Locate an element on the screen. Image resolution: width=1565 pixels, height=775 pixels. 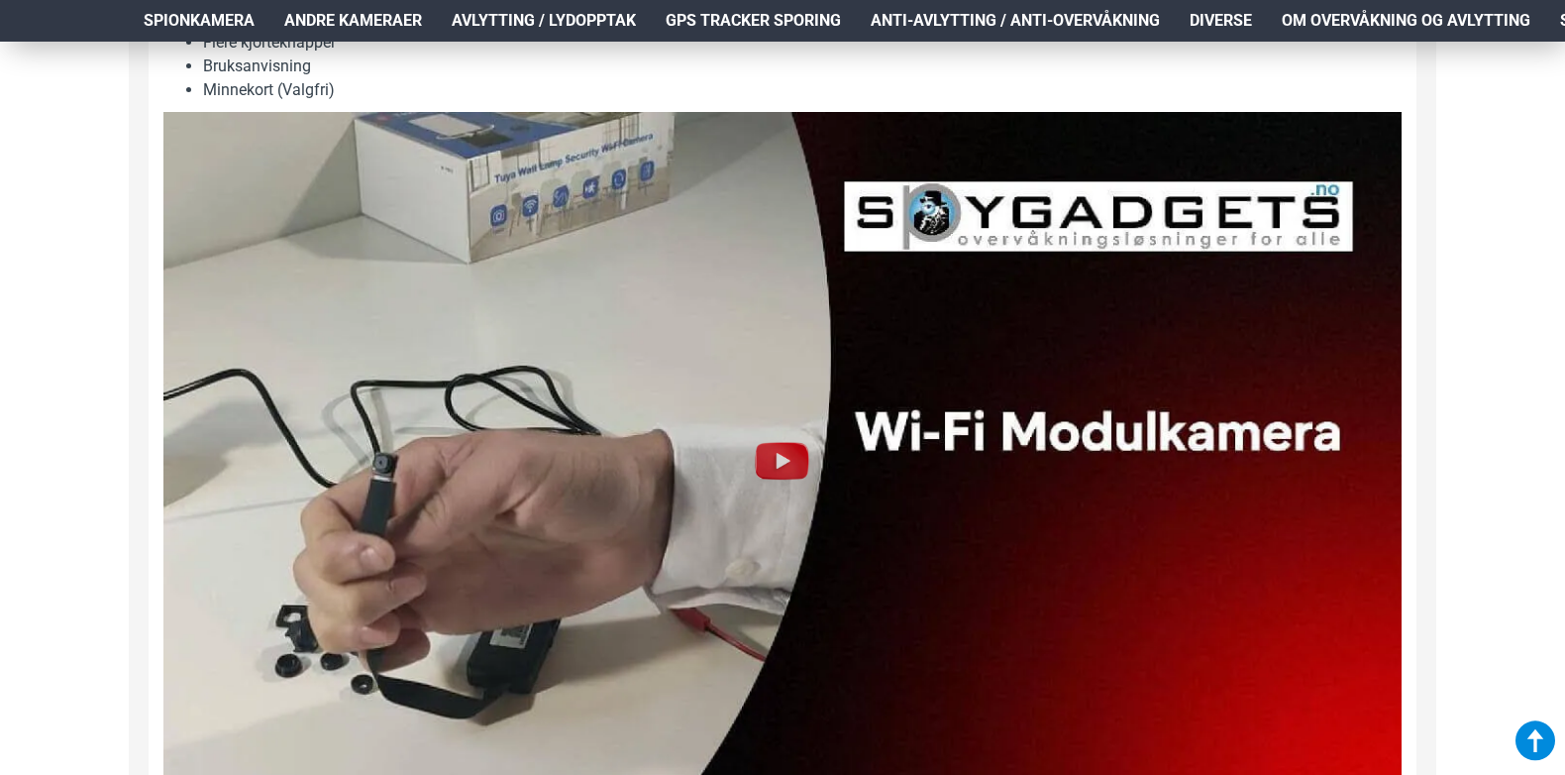
span: GPS Tracker Sporing is located at coordinates (753, 21).